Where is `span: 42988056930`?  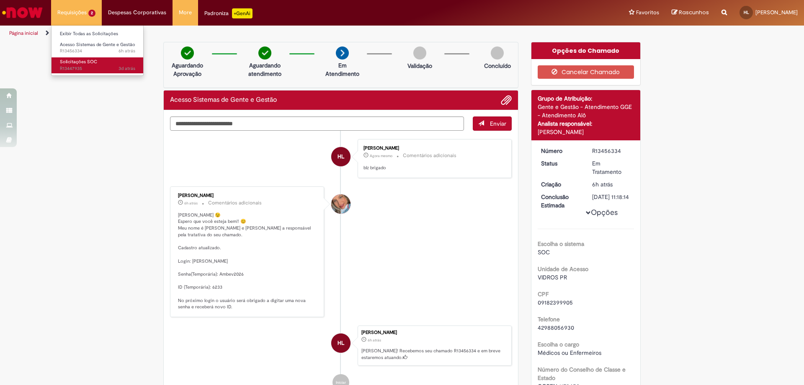 span: 42988056930 is located at coordinates (556, 328).